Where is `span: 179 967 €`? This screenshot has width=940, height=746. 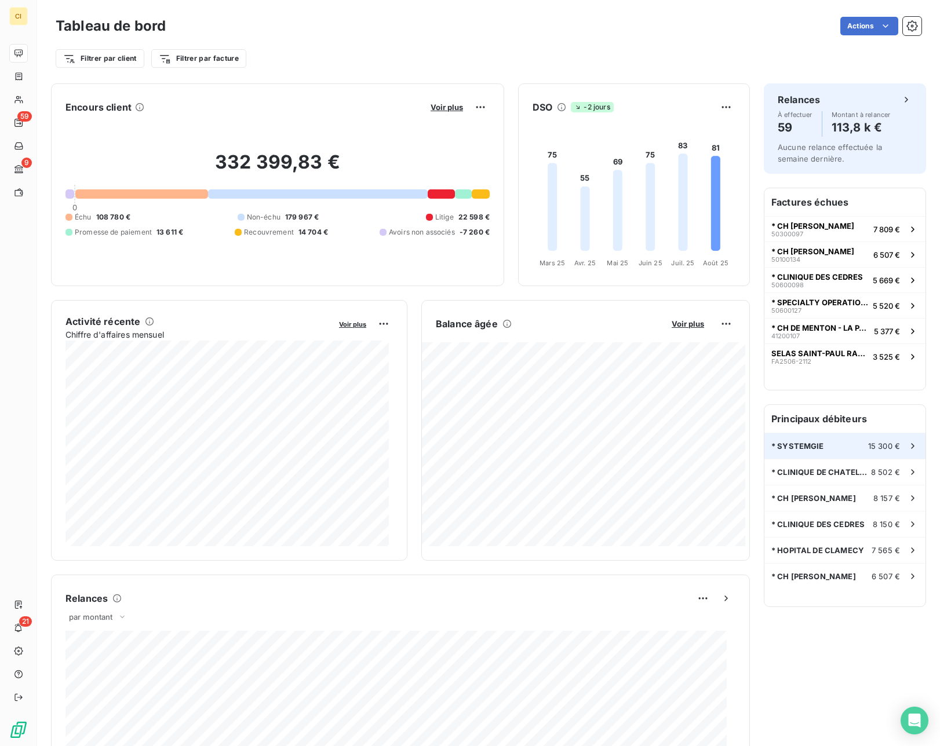
span: 179 967 € is located at coordinates (302, 217).